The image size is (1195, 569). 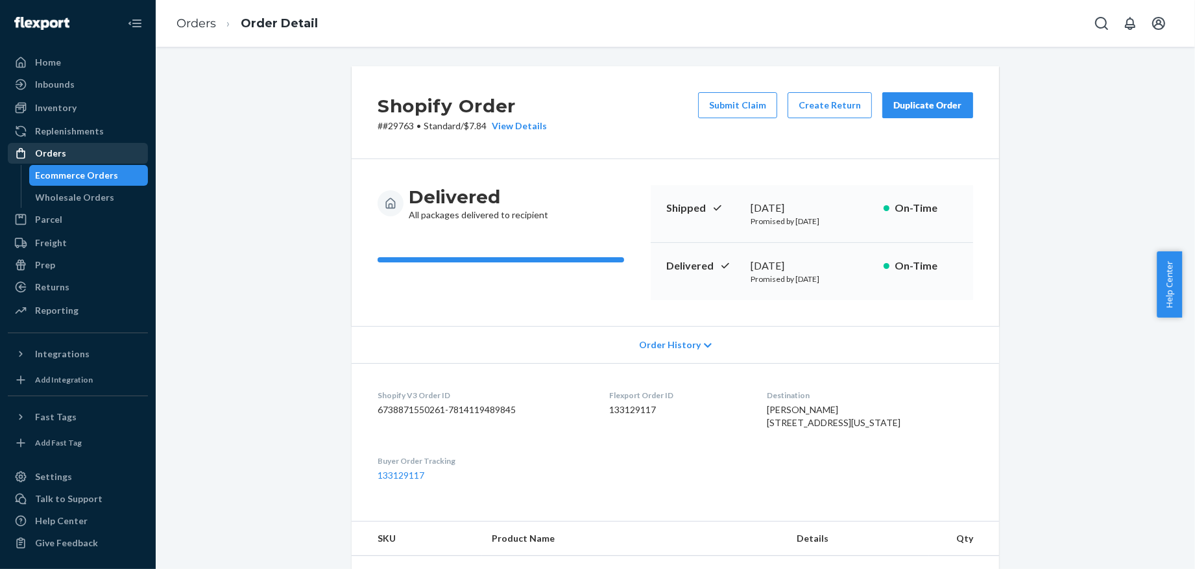 What do you see at coordinates (138, 247) in the screenshot?
I see `strong: Description` at bounding box center [138, 247].